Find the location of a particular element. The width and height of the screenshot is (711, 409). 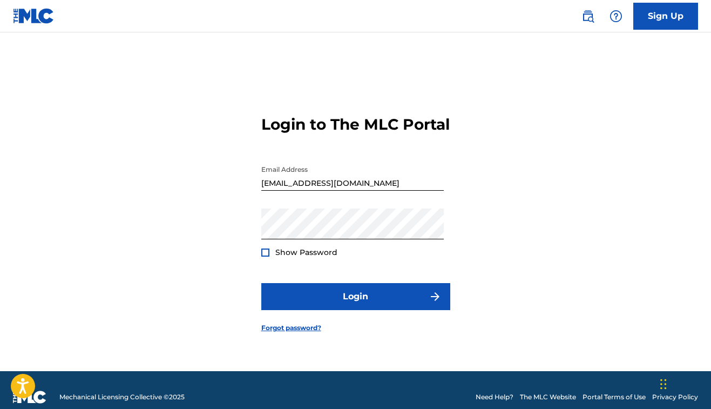

a: Portal Terms of Use is located at coordinates (614, 397).